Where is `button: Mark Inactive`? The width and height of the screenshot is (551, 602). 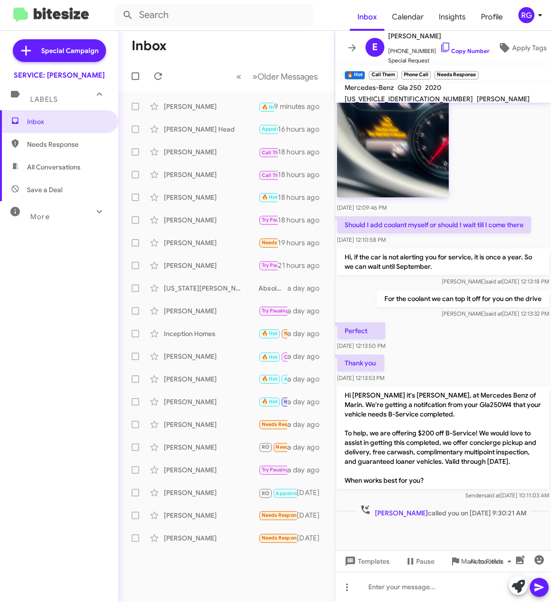 button: Mark Inactive is located at coordinates (476, 561).